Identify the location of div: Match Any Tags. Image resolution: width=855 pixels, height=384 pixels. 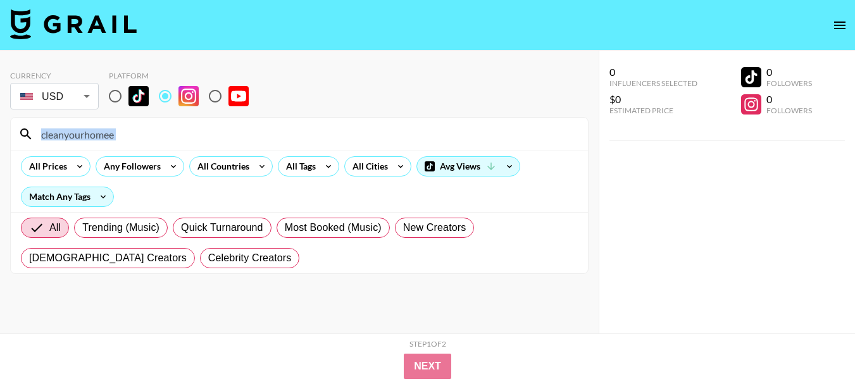
(67, 197).